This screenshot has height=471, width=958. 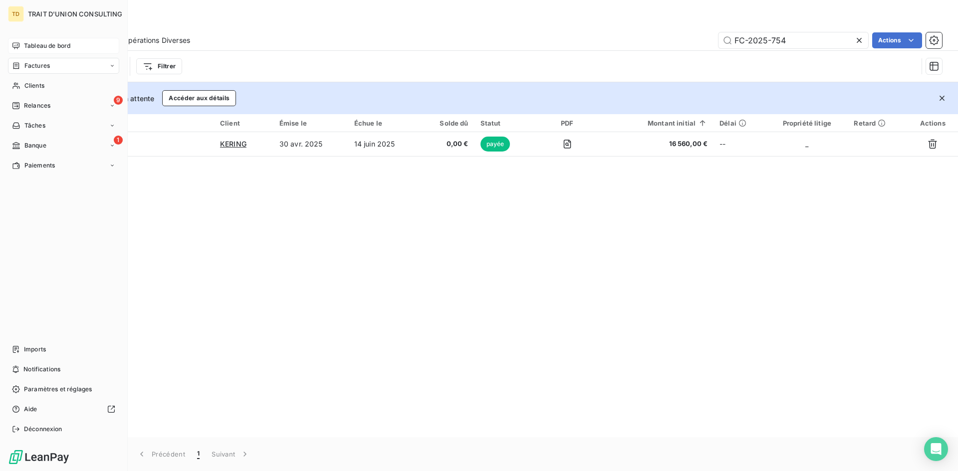 What do you see at coordinates (16, 14) in the screenshot?
I see `div: TD` at bounding box center [16, 14].